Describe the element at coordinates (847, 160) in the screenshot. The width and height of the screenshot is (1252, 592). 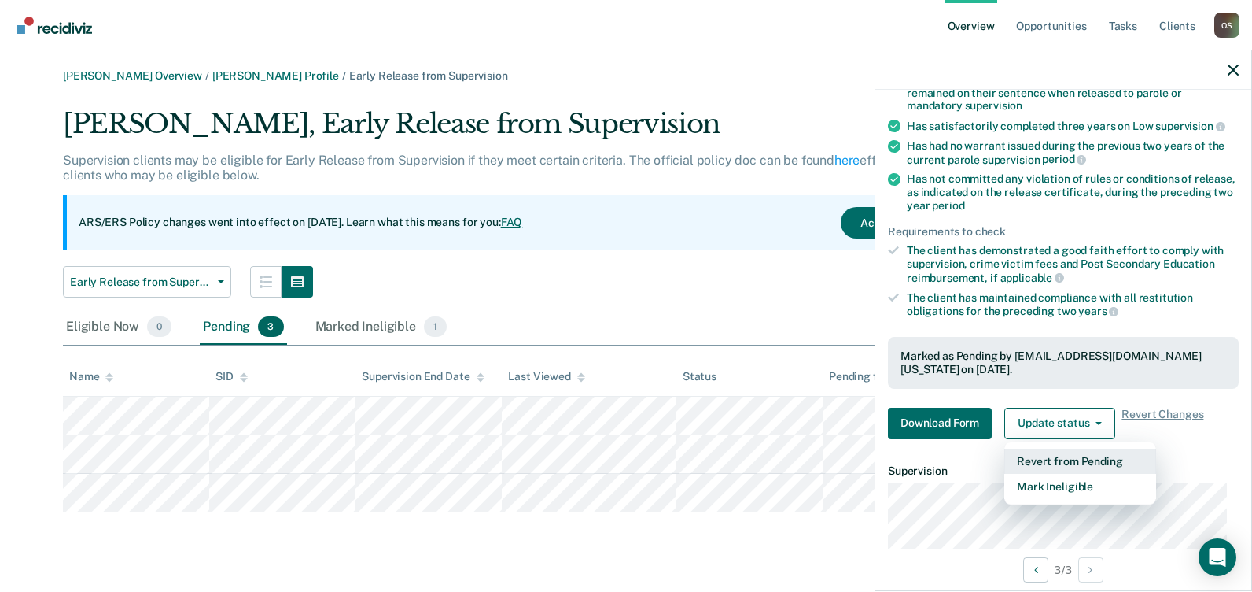
I see `a: here` at that location.